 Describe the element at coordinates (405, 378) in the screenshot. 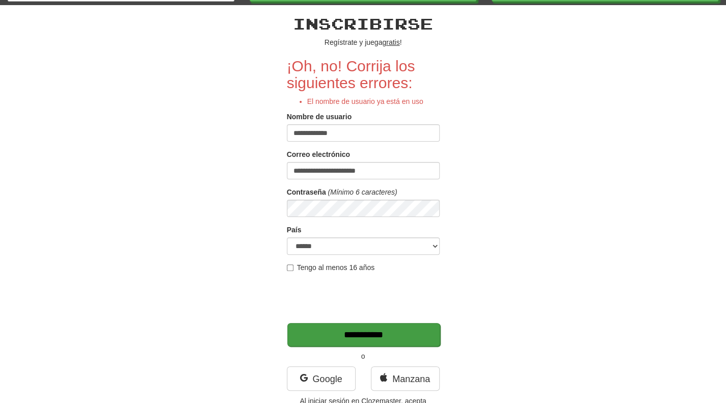

I see `a: Manzana` at that location.